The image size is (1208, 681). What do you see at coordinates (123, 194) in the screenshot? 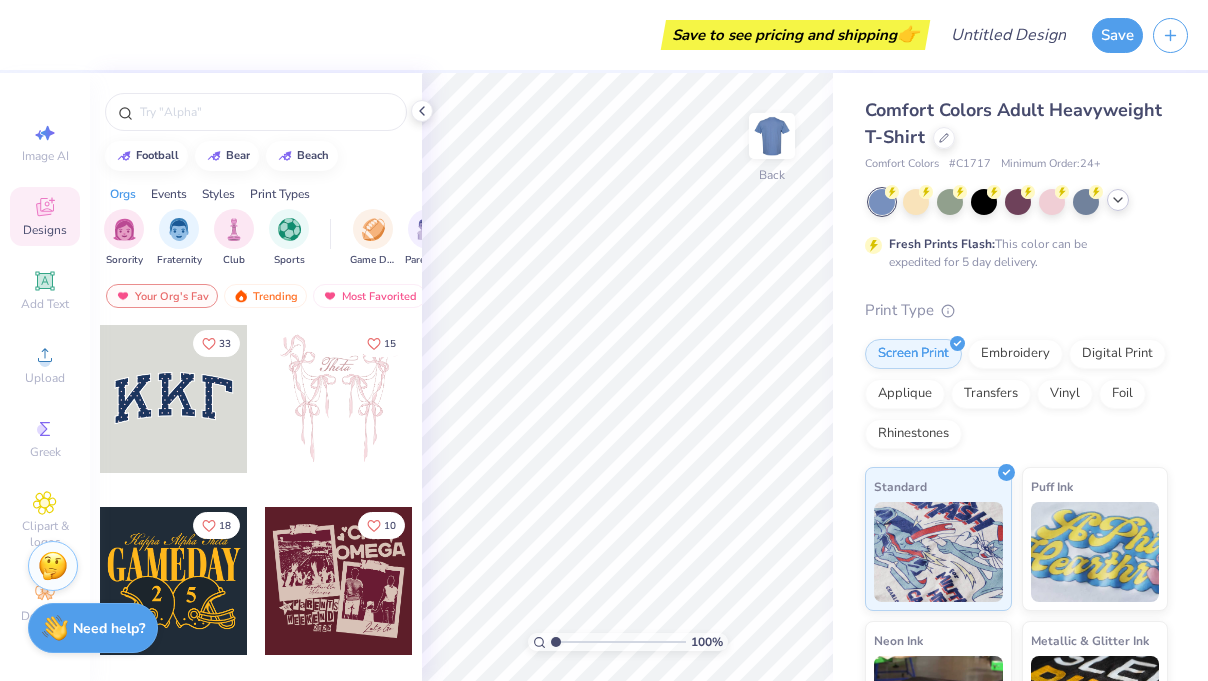
I see `div: Orgs` at bounding box center [123, 194].